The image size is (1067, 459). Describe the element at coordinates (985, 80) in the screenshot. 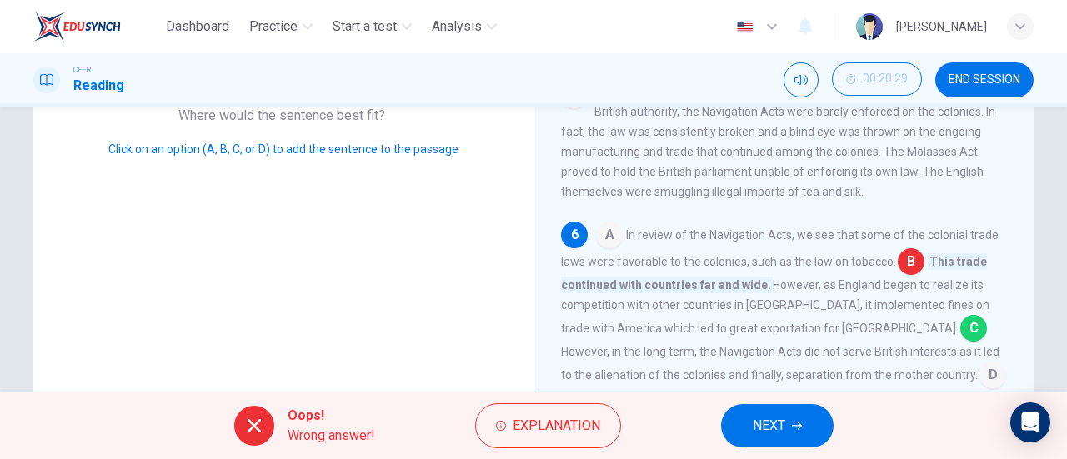

I see `span: END SESSION` at that location.